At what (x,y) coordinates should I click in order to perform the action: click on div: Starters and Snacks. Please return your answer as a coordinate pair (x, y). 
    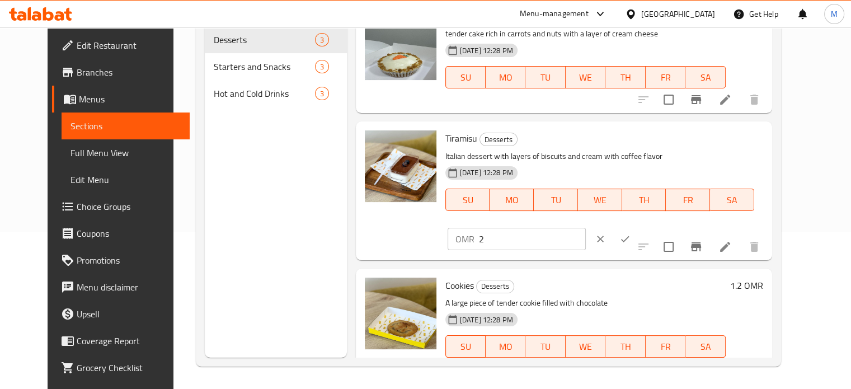
    Looking at the image, I should click on (264, 67).